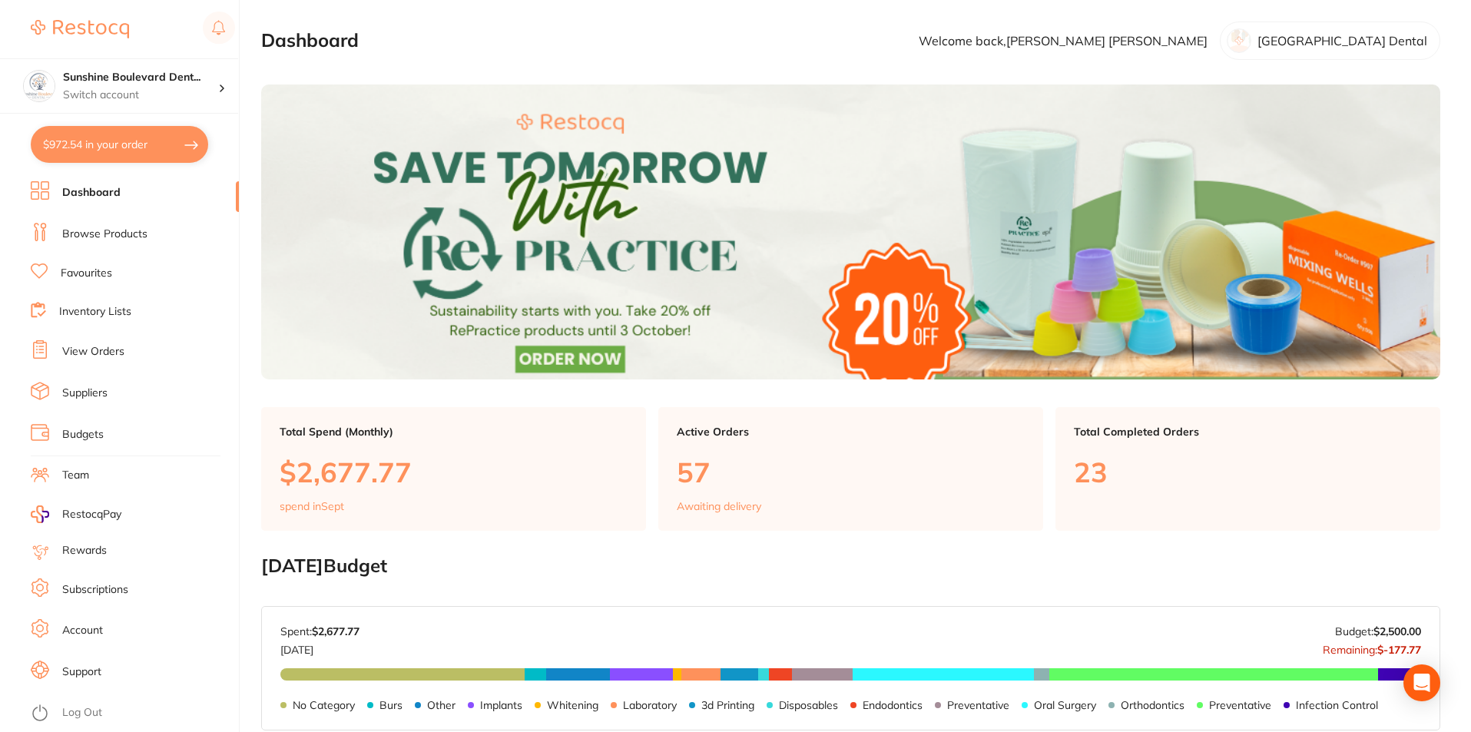 This screenshot has width=1471, height=732. Describe the element at coordinates (95, 312) in the screenshot. I see `a: Inventory Lists` at that location.